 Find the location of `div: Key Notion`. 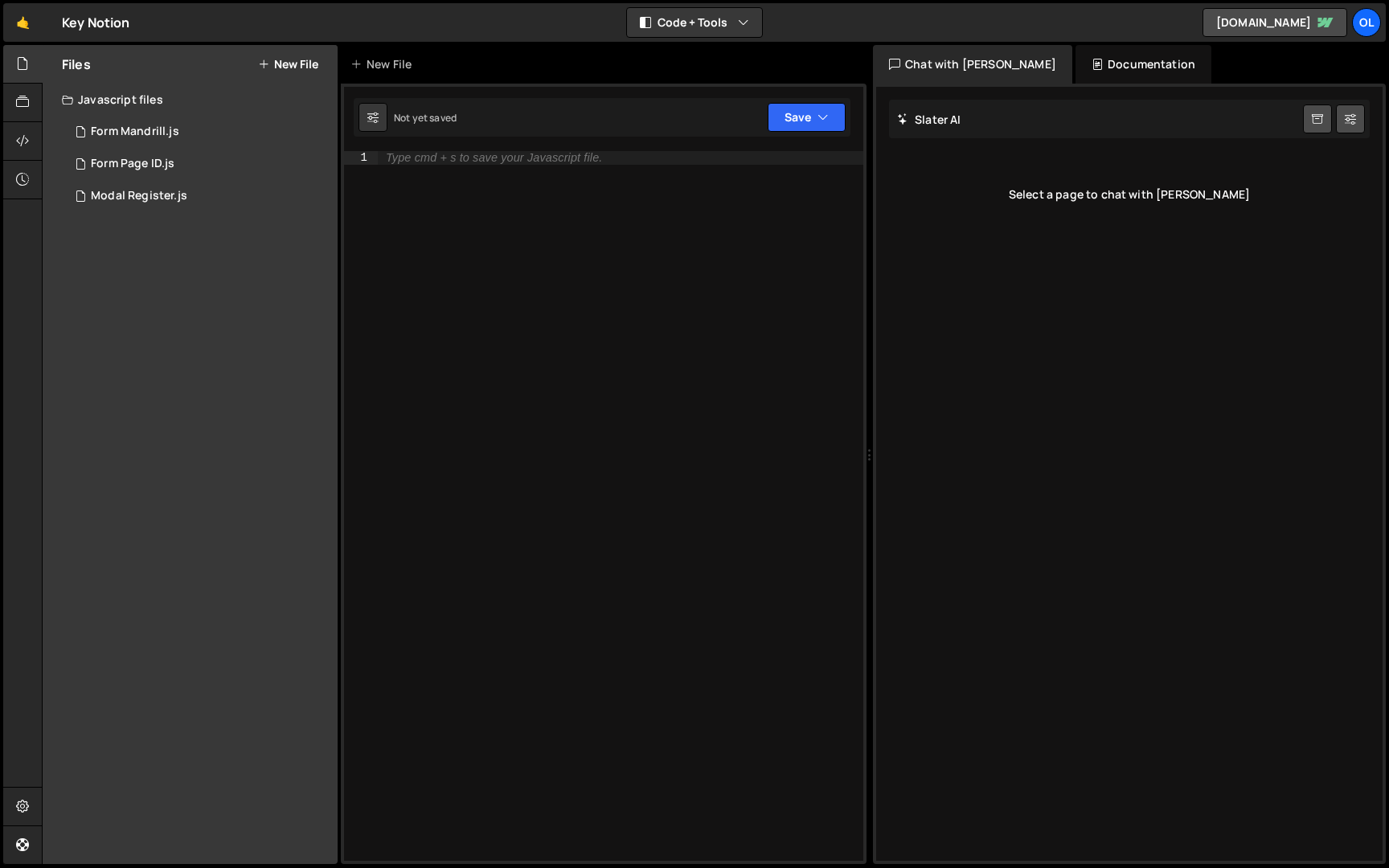

div: Key Notion is located at coordinates (96, 22).